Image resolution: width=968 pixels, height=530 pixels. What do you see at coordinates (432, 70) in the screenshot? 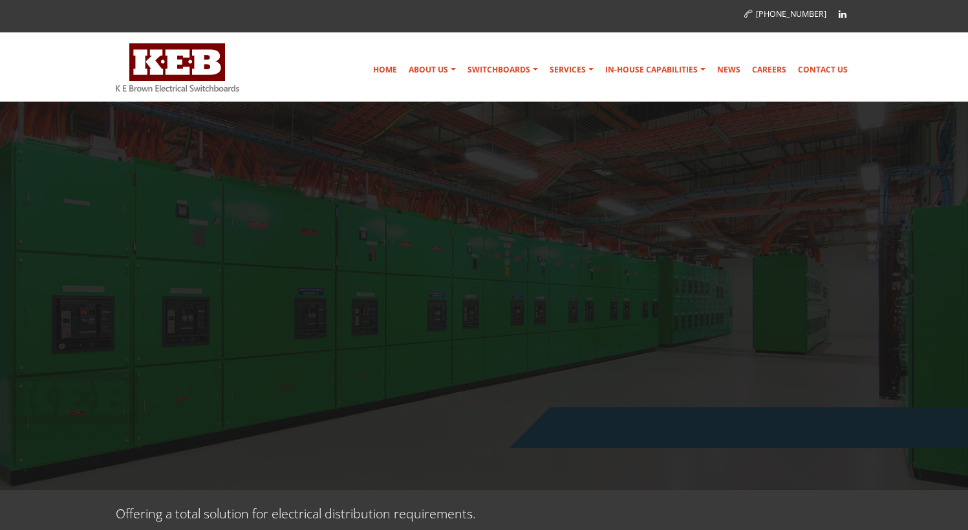
I see `a: About Us` at bounding box center [432, 70].